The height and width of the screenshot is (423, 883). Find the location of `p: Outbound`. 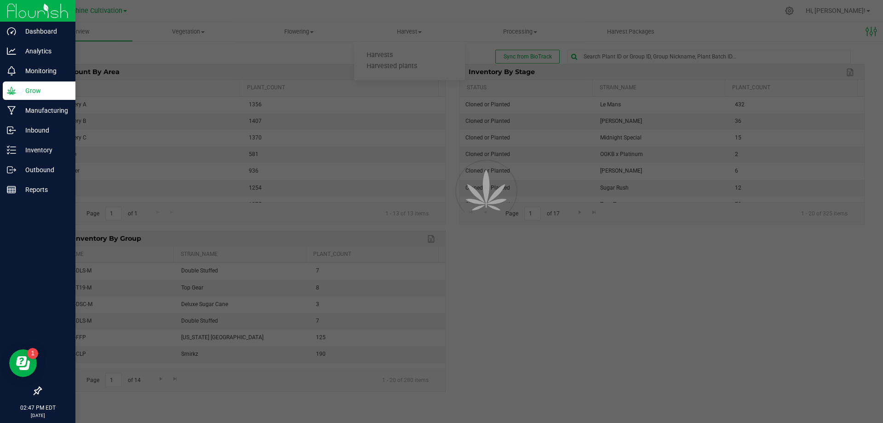

p: Outbound is located at coordinates (44, 170).